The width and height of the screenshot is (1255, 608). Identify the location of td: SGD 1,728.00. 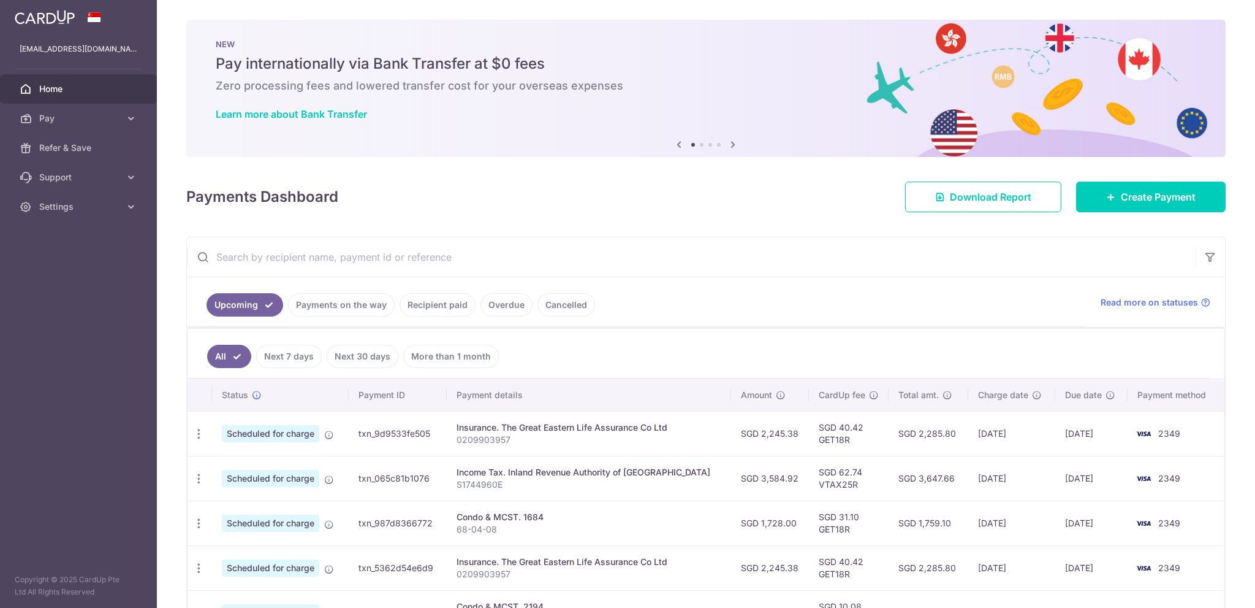
(770, 522).